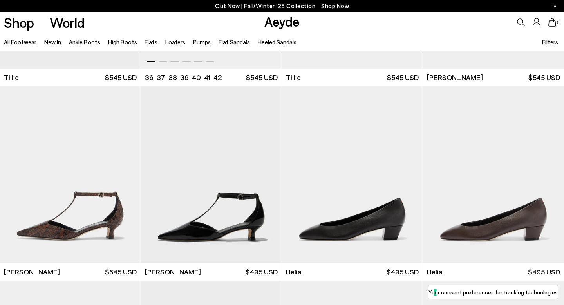 This screenshot has height=305, width=564. What do you see at coordinates (550, 42) in the screenshot?
I see `span: Filters` at bounding box center [550, 42].